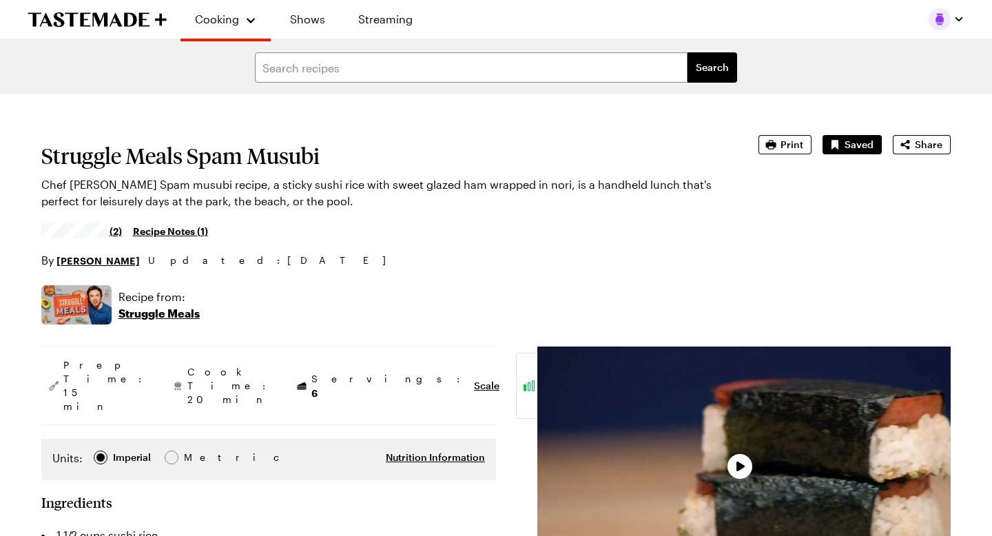  What do you see at coordinates (946, 19) in the screenshot?
I see `button: Profile picture` at bounding box center [946, 19].